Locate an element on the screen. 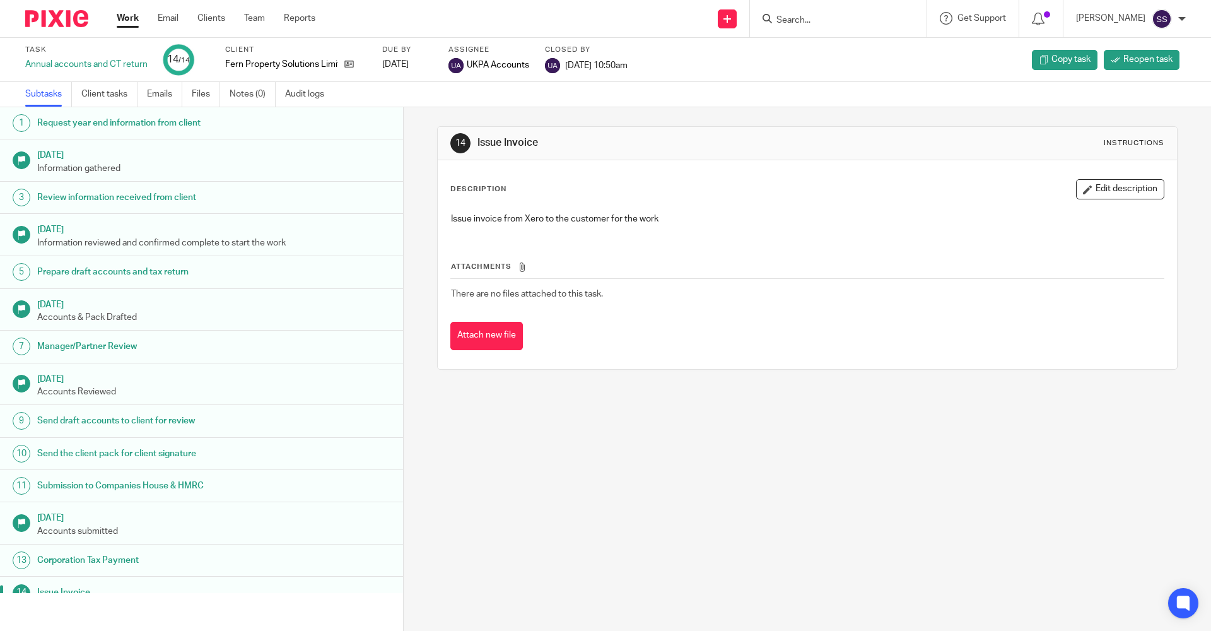 The image size is (1211, 631). span: Attachments is located at coordinates (481, 266).